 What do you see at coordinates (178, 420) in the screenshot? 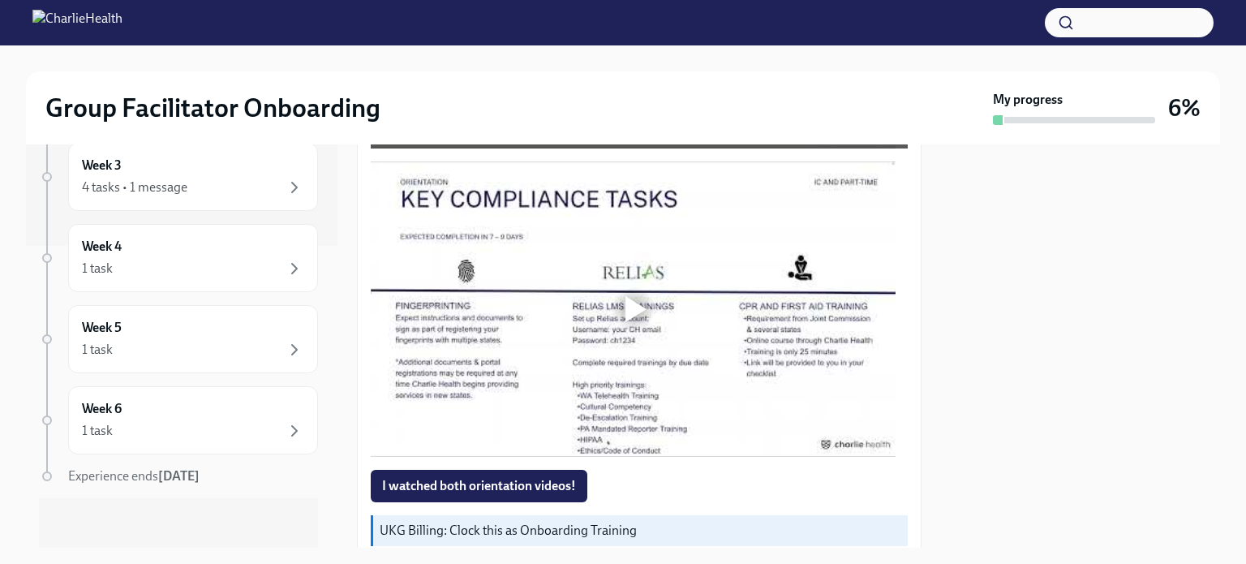
I see `a: Week 61 task` at bounding box center [178, 420].